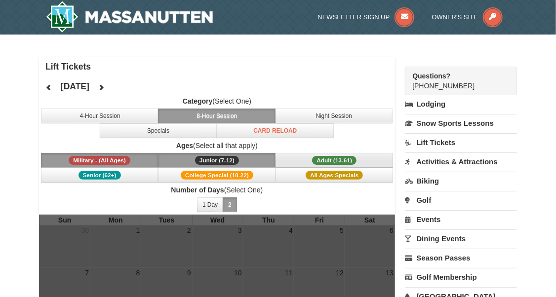 This screenshot has height=297, width=556. What do you see at coordinates (217, 175) in the screenshot?
I see `span: College Special (18-22)` at bounding box center [217, 175].